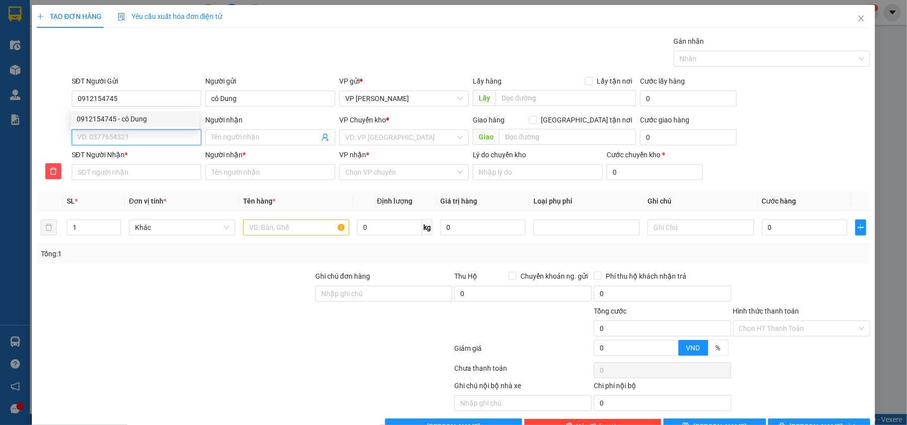 The width and height of the screenshot is (907, 425). What do you see at coordinates (343, 276) in the screenshot?
I see `label: Ghi chú đơn hàng` at bounding box center [343, 276].